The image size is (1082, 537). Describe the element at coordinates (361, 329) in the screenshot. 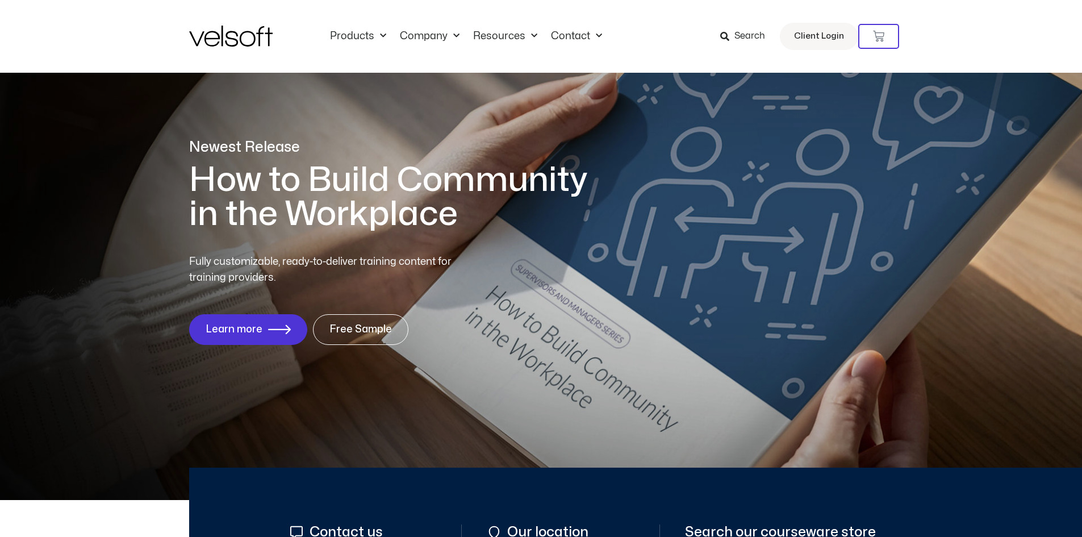

I see `span: Free Sample` at that location.